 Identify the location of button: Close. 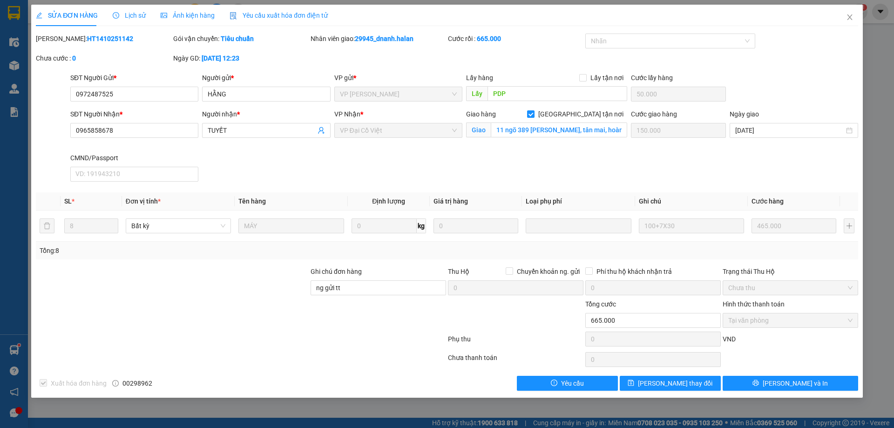
(849, 18).